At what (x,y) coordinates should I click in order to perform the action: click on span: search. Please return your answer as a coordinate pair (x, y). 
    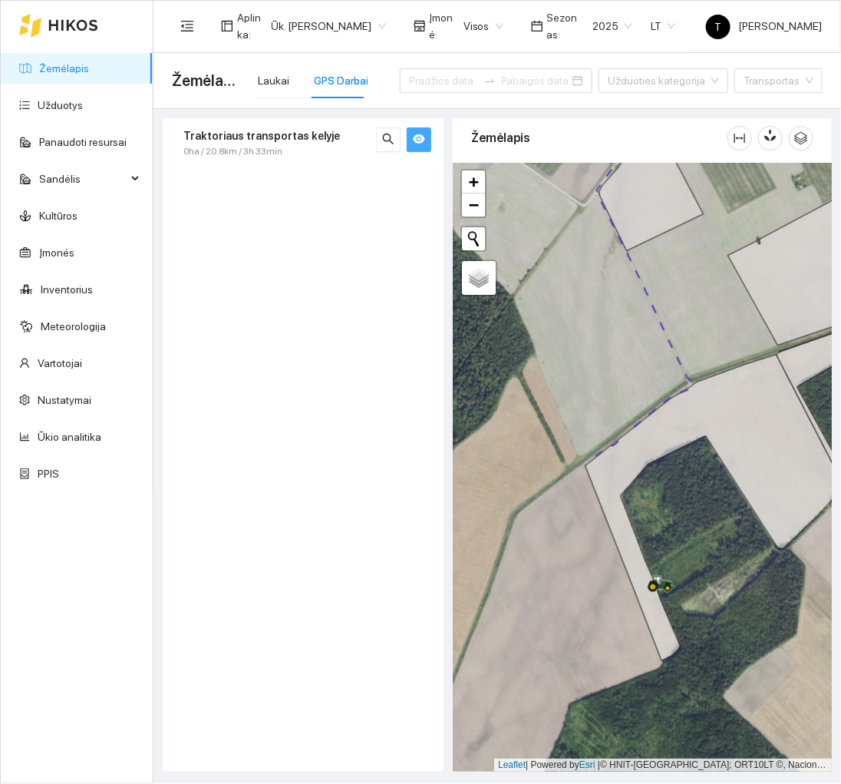
    Looking at the image, I should click on (388, 140).